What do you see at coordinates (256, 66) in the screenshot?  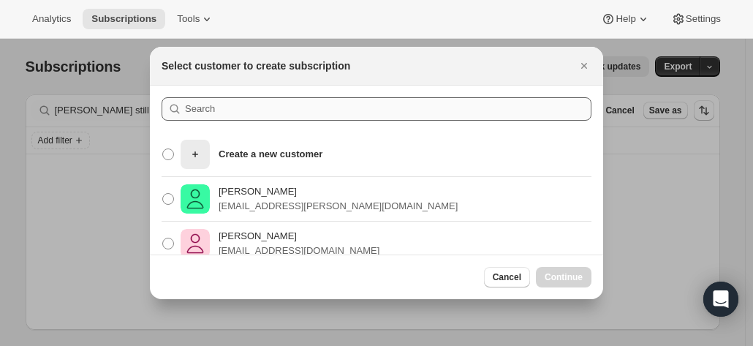 I see `h2: Select customer to create subscription` at bounding box center [256, 66].